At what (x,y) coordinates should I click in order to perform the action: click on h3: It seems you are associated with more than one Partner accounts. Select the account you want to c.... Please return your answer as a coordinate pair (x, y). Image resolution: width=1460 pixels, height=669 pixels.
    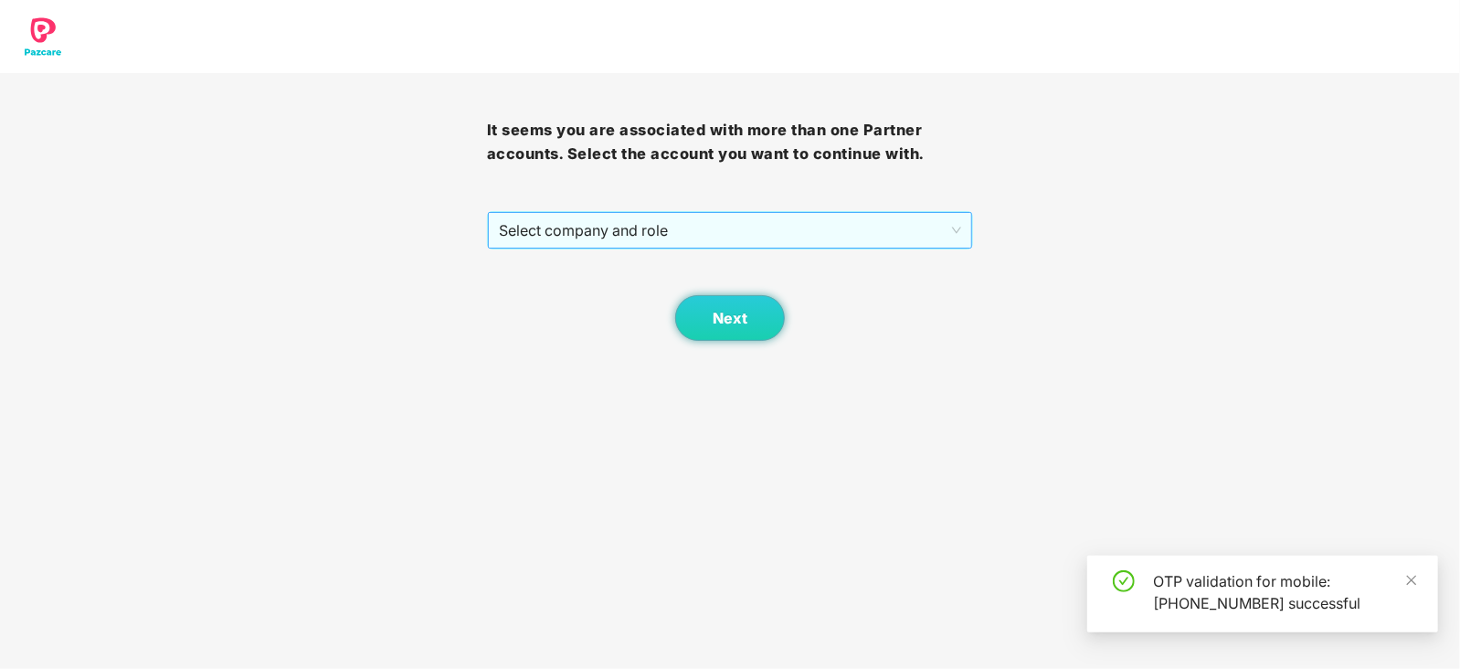
    Looking at the image, I should click on (730, 142).